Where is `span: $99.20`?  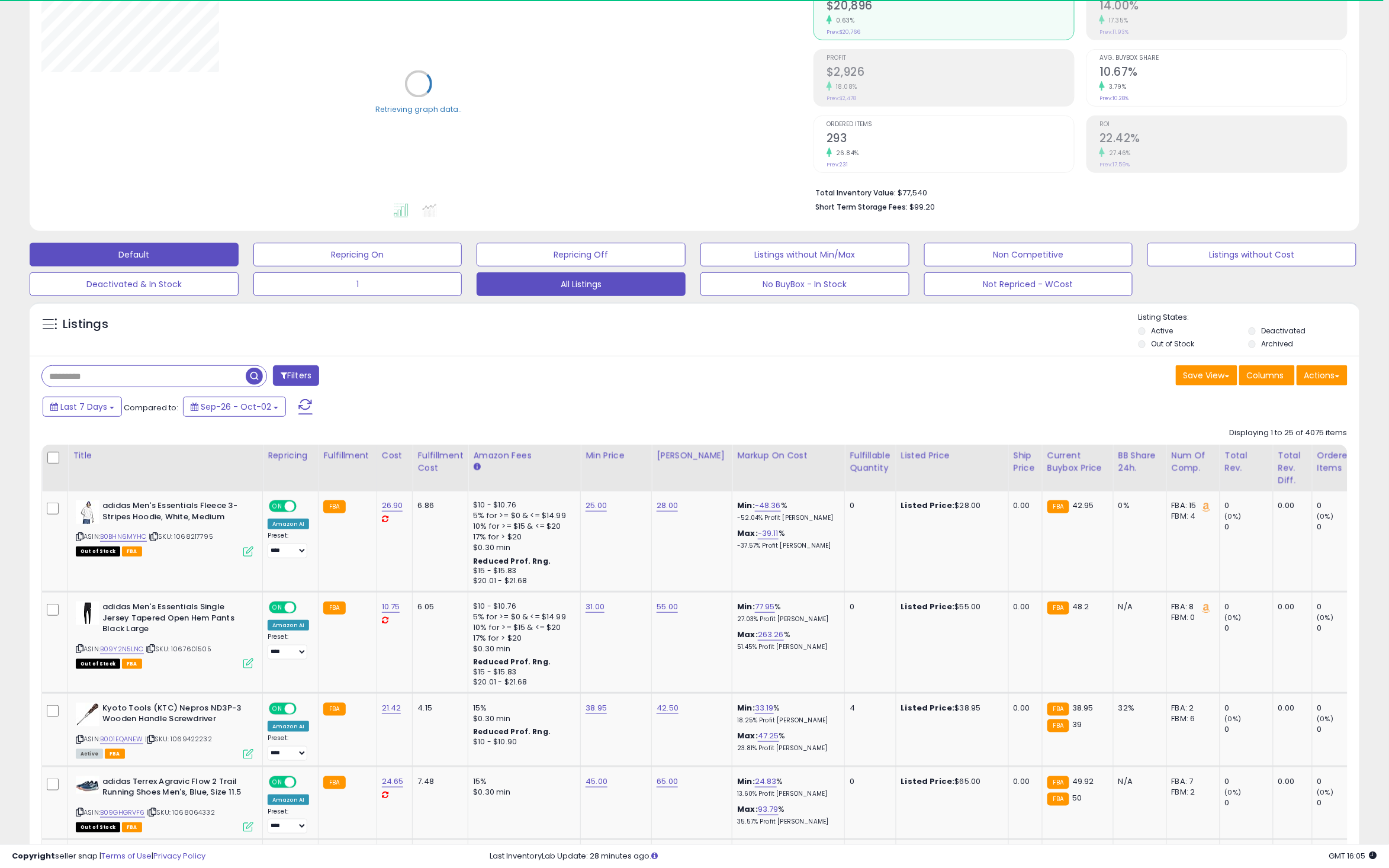
span: $99.20 is located at coordinates (923, 207).